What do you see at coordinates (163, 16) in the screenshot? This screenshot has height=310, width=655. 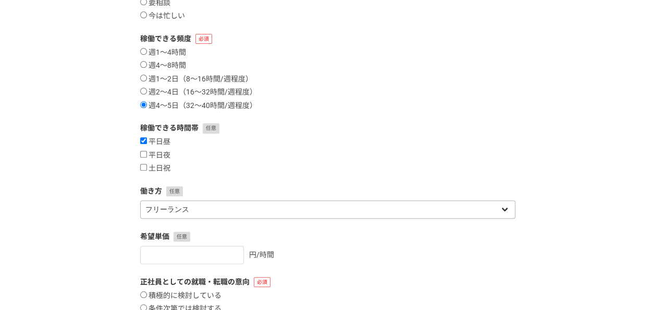 I see `label: 今は忙しい` at bounding box center [163, 16].